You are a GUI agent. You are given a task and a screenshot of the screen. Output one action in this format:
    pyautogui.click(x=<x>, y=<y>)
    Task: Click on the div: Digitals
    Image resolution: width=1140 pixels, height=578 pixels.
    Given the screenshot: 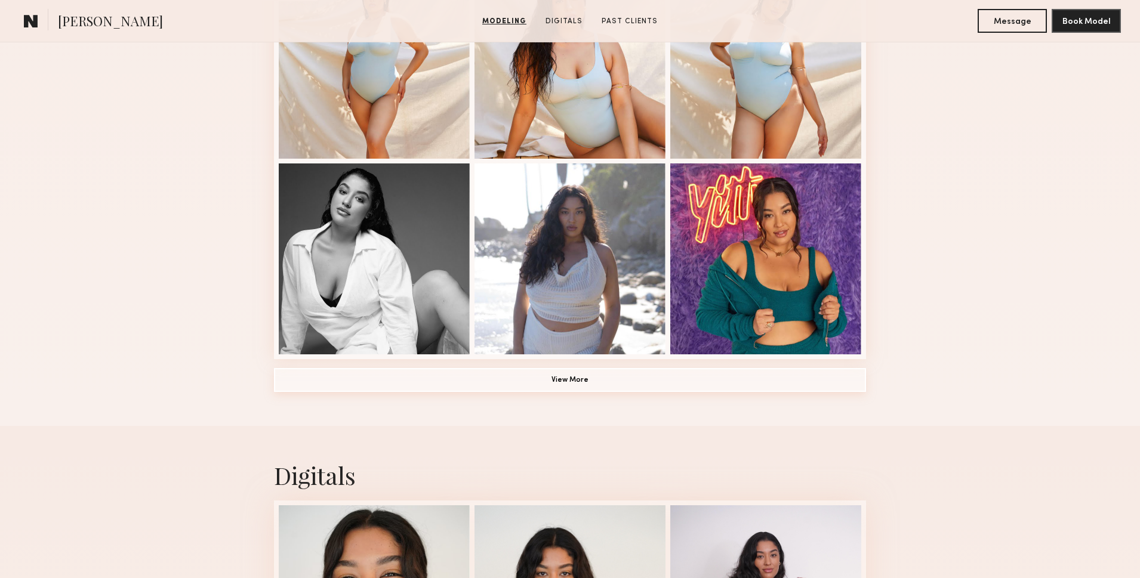 What is the action you would take?
    pyautogui.click(x=570, y=475)
    